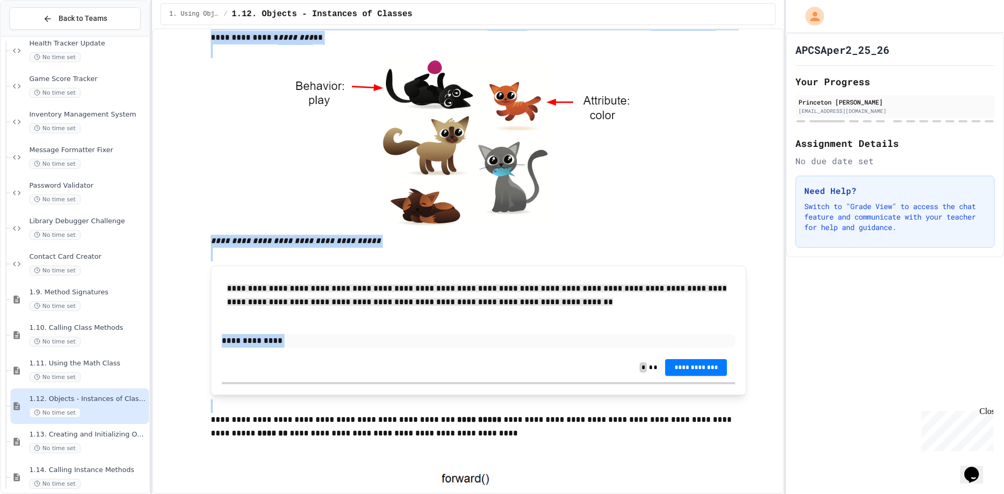 The width and height of the screenshot is (1004, 494). What do you see at coordinates (75, 18) in the screenshot?
I see `button: Back to Teams` at bounding box center [75, 18].